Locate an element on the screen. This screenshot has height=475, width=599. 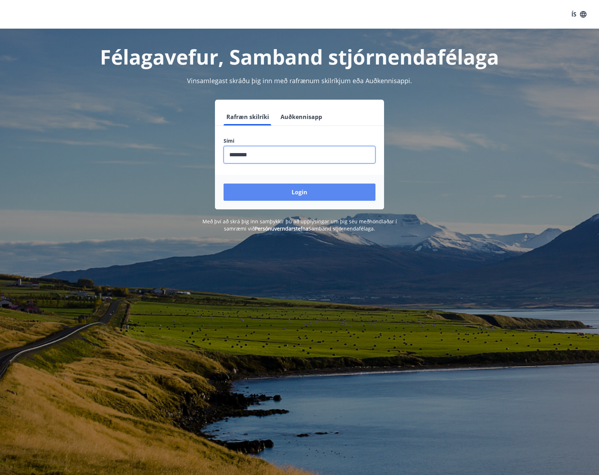
button: Login is located at coordinates (299, 192).